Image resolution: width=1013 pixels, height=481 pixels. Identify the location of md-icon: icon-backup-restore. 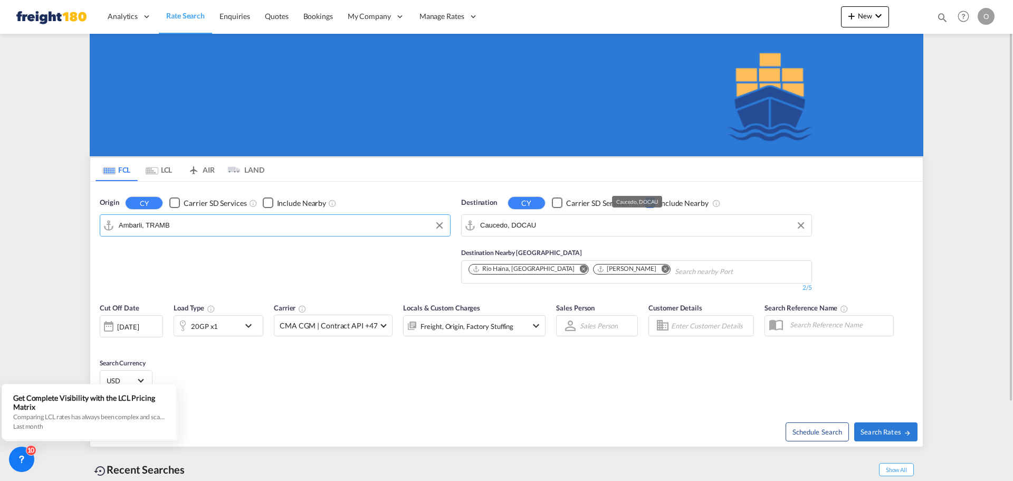
(100, 471).